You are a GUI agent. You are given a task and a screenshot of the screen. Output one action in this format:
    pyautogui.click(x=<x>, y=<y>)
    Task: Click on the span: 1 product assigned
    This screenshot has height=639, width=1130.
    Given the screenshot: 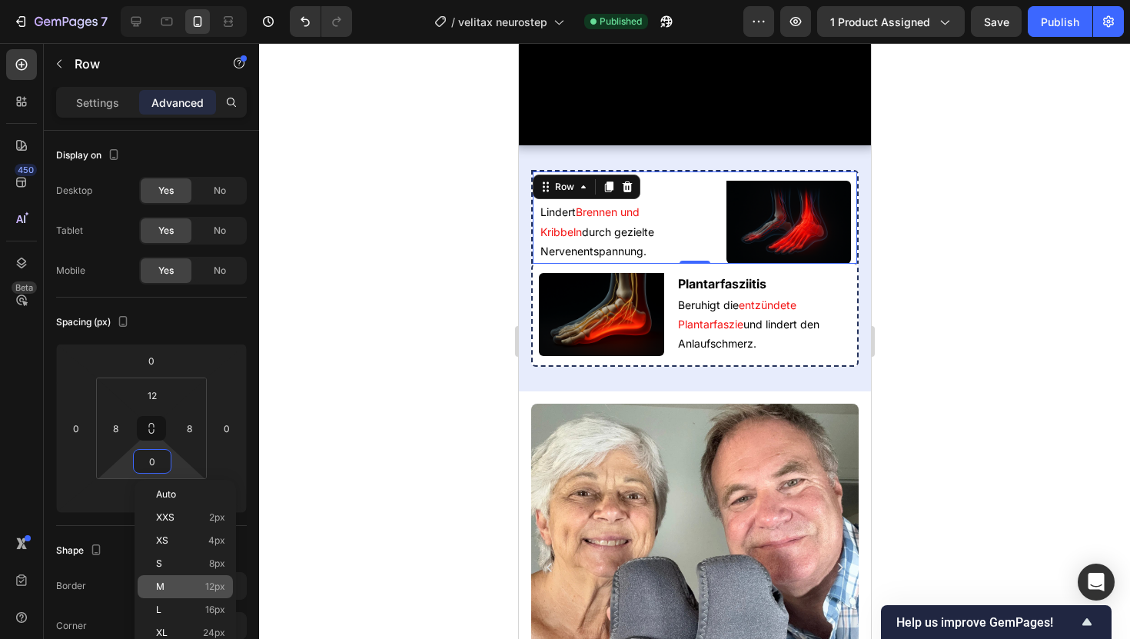 What is the action you would take?
    pyautogui.click(x=880, y=22)
    